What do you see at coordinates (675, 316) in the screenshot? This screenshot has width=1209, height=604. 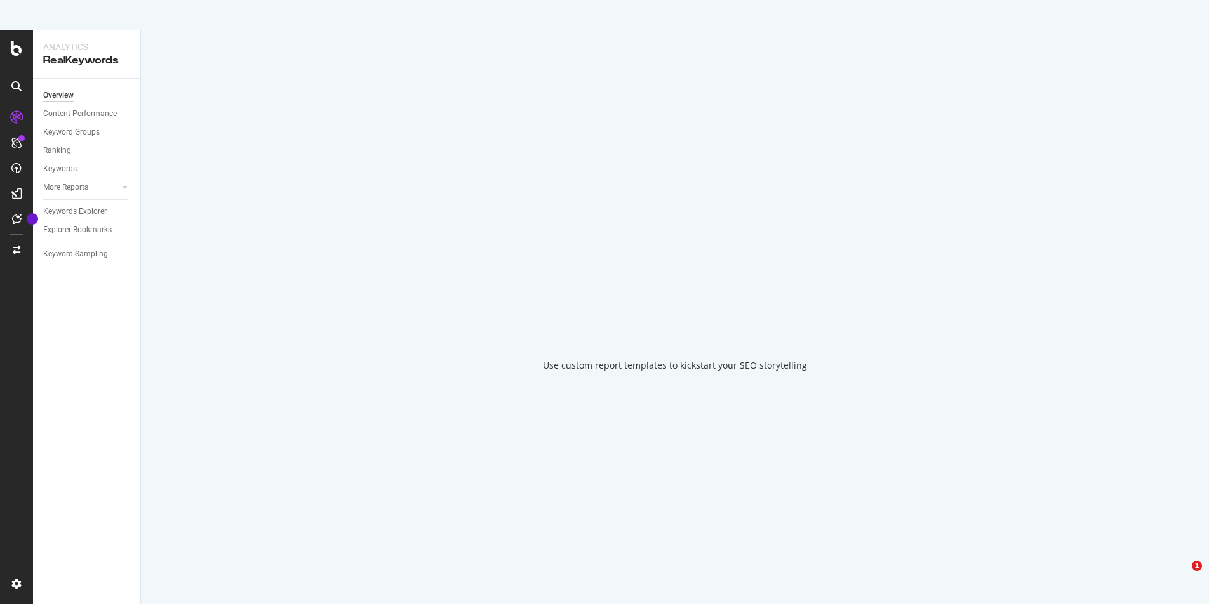 I see `div: animation` at bounding box center [675, 316].